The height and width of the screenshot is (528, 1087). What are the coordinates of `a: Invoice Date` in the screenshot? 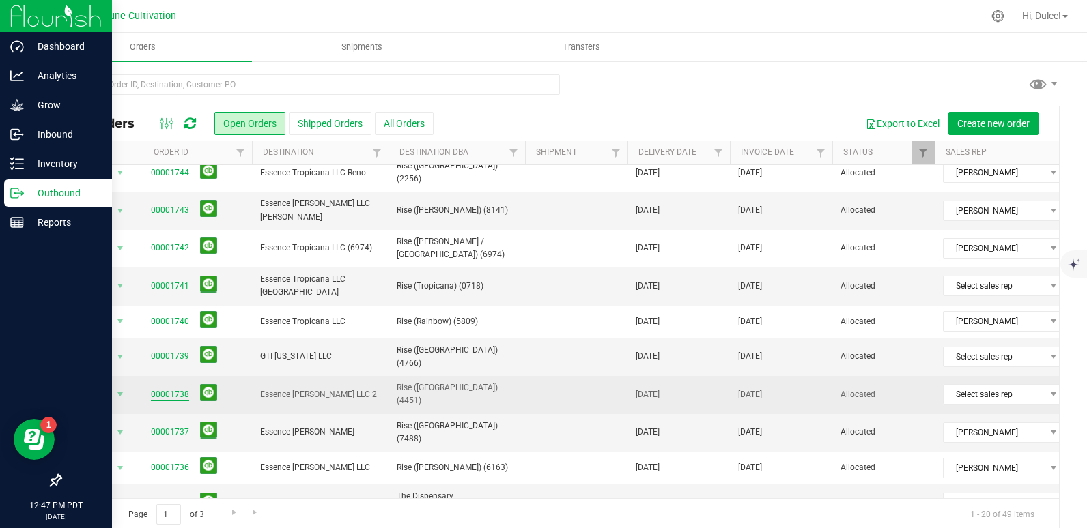 It's located at (767, 152).